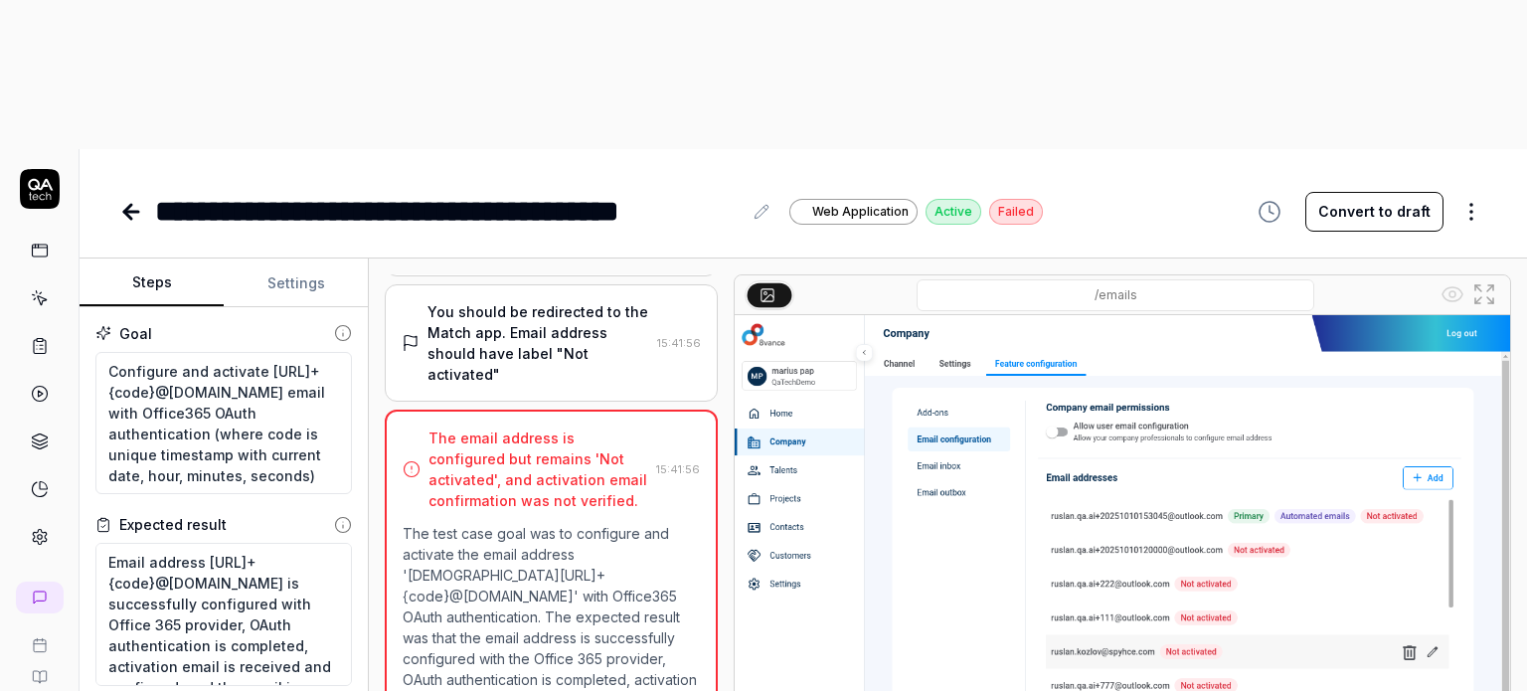  What do you see at coordinates (1374, 212) in the screenshot?
I see `button: Convert to draft` at bounding box center [1374, 212].